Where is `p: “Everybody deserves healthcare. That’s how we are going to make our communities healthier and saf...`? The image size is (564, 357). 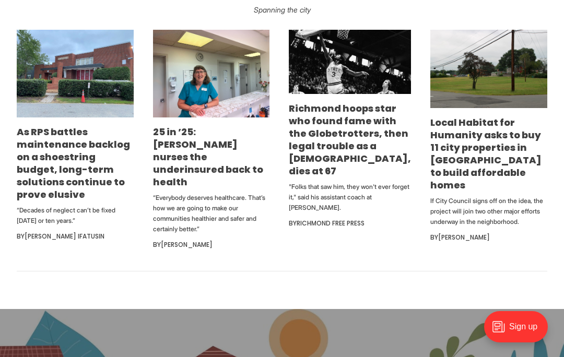
p: “Everybody deserves healthcare. That’s how we are going to make our communities healthier and saf... is located at coordinates (211, 213).